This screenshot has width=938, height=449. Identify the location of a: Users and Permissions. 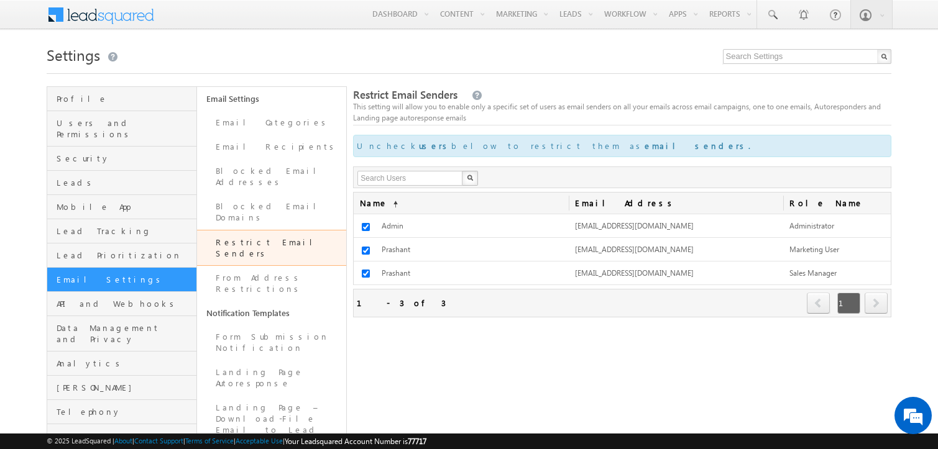
(121, 129).